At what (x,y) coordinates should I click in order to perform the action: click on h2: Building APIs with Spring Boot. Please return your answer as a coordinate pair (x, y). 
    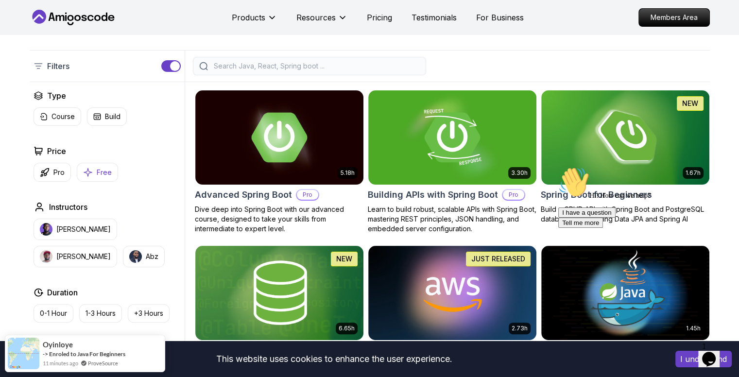
    Looking at the image, I should click on (433, 195).